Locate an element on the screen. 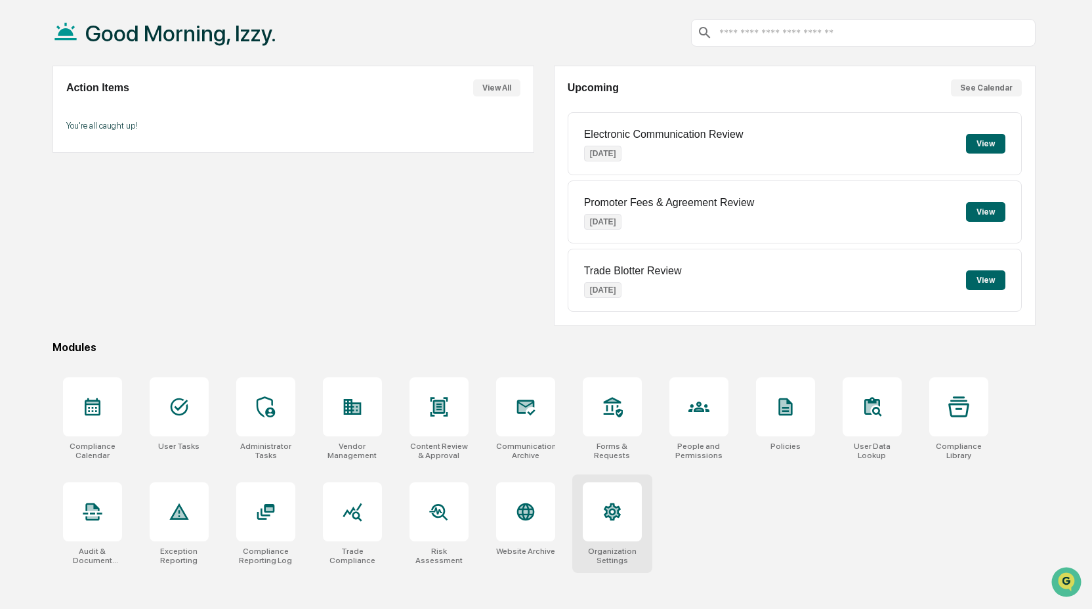 Image resolution: width=1092 pixels, height=609 pixels. button: View All is located at coordinates (497, 88).